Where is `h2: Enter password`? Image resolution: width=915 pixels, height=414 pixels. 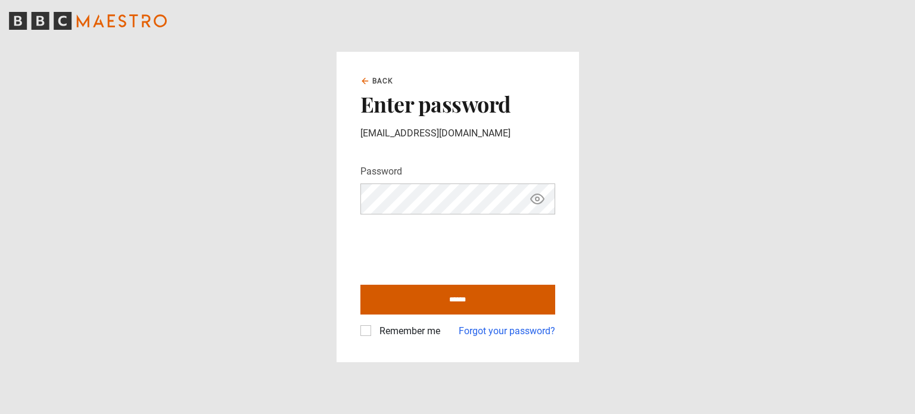 h2: Enter password is located at coordinates (458, 104).